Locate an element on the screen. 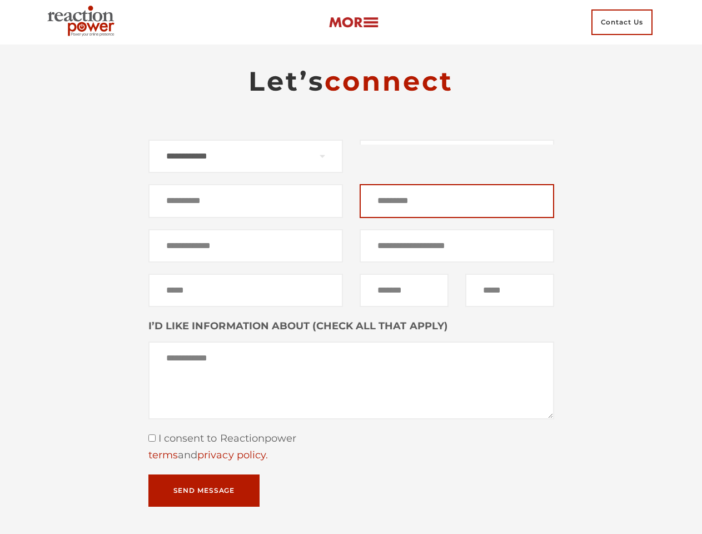 The image size is (702, 534). span: I consent to Reactionpower is located at coordinates (226, 438).